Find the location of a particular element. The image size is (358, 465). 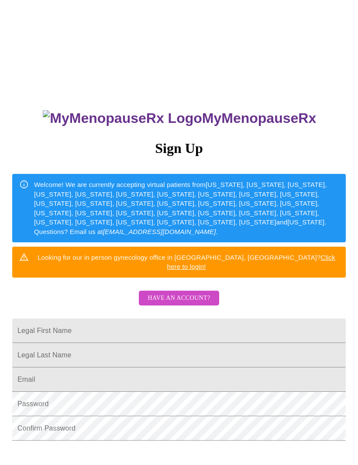

a: Have an account? is located at coordinates (178, 304).